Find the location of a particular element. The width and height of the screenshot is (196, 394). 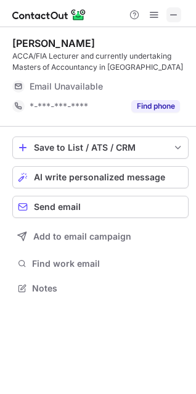

div: Save to List / ATS / CRM is located at coordinates (101, 148).